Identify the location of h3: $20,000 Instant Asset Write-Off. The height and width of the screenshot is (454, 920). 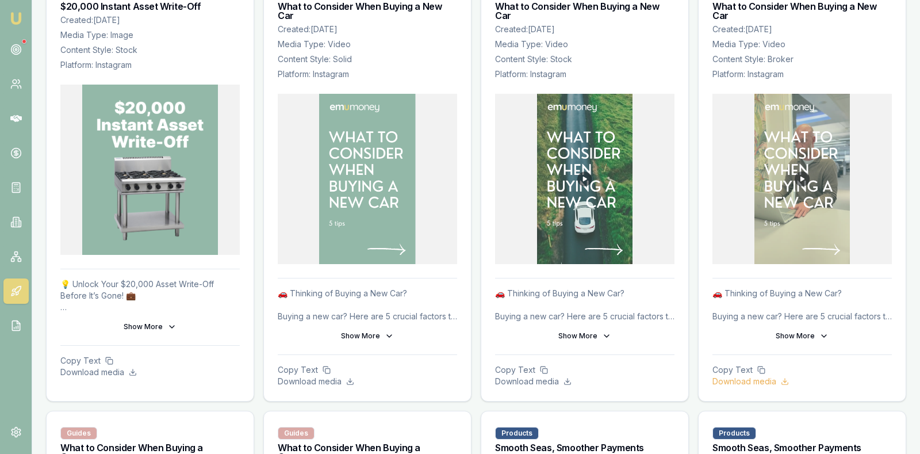
(150, 6).